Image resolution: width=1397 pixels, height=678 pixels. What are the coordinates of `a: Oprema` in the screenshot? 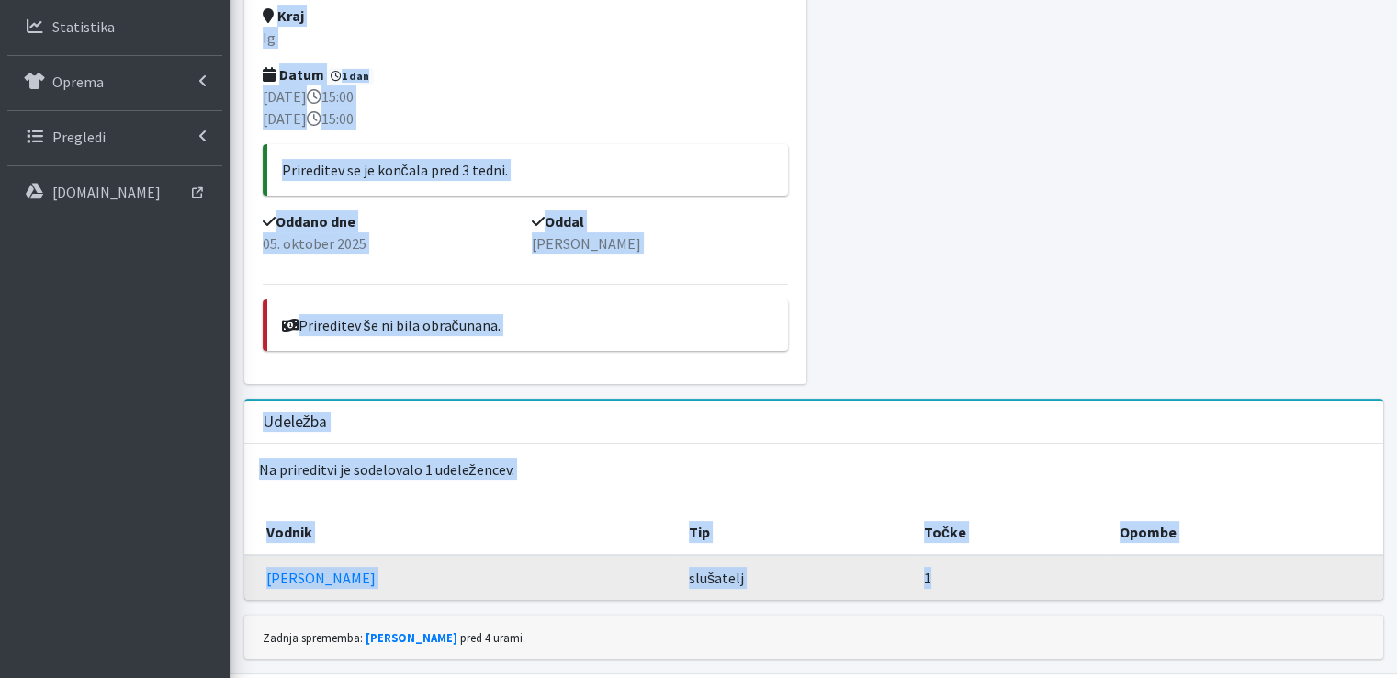 It's located at (115, 82).